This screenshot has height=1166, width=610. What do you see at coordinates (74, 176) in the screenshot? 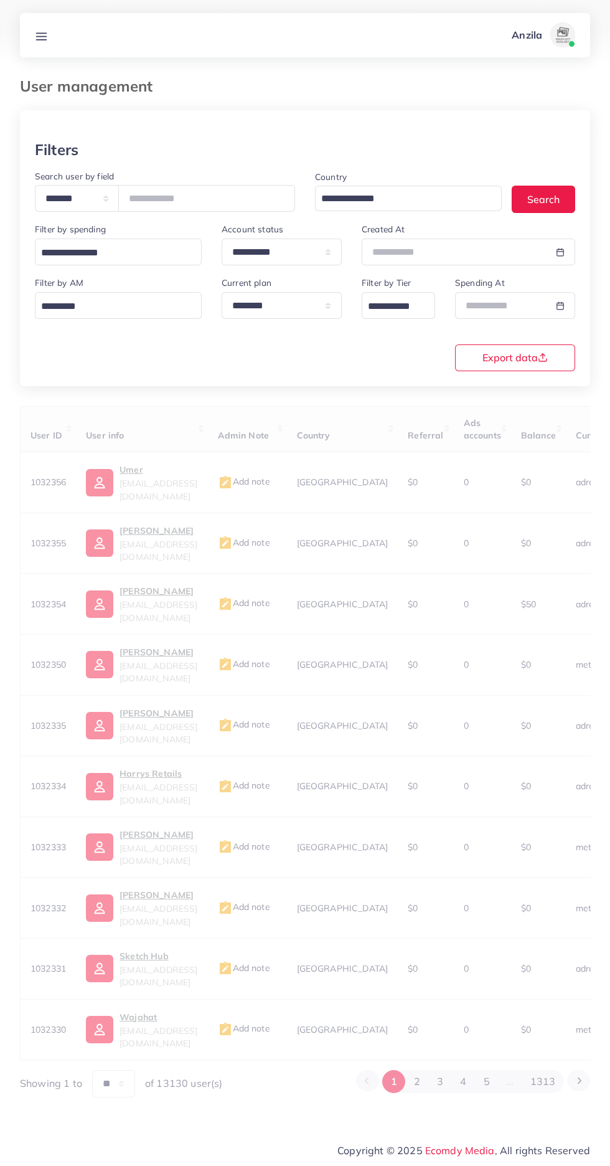
I see `label: Search user by field` at bounding box center [74, 176].